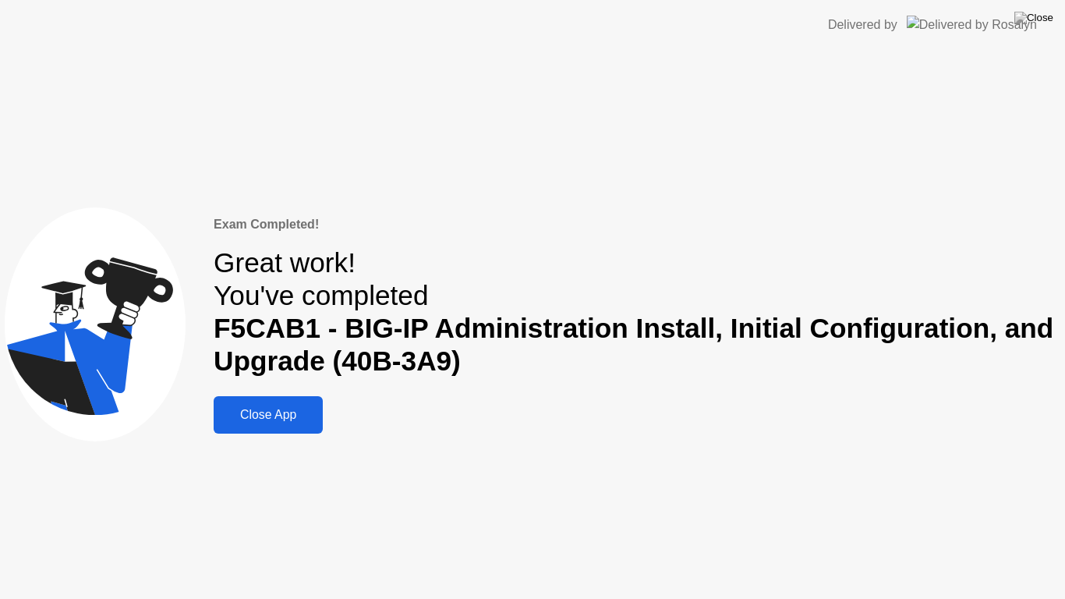 This screenshot has width=1065, height=599. Describe the element at coordinates (633, 344) in the screenshot. I see `b: F5CAB1 - BIG-IP Administration Install, Initial Configuration, and Upgrade (40B-3A9)` at that location.